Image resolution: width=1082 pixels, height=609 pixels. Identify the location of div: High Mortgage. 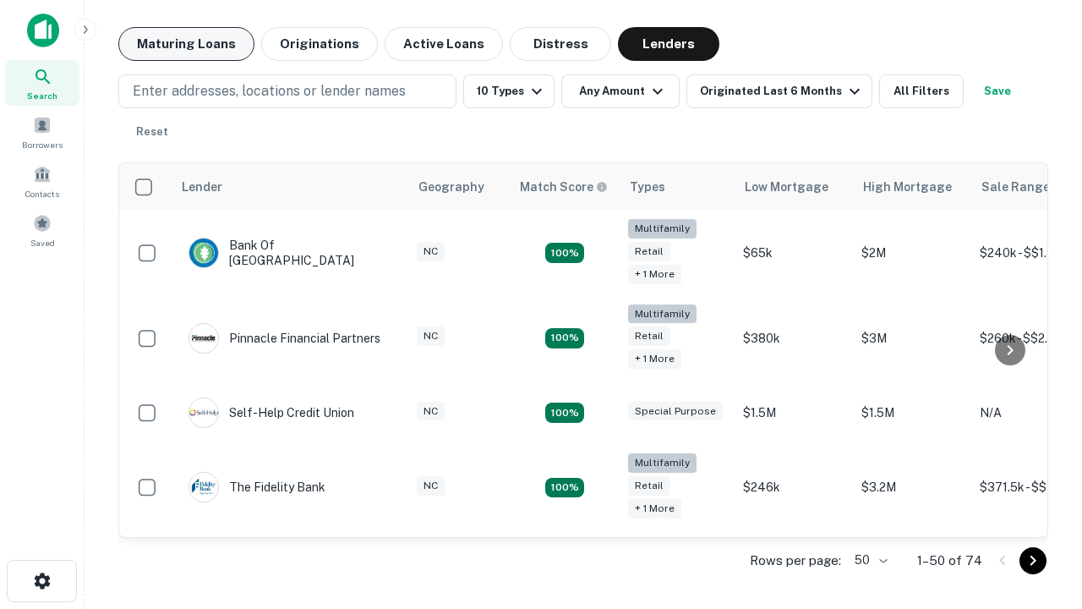
(907, 187).